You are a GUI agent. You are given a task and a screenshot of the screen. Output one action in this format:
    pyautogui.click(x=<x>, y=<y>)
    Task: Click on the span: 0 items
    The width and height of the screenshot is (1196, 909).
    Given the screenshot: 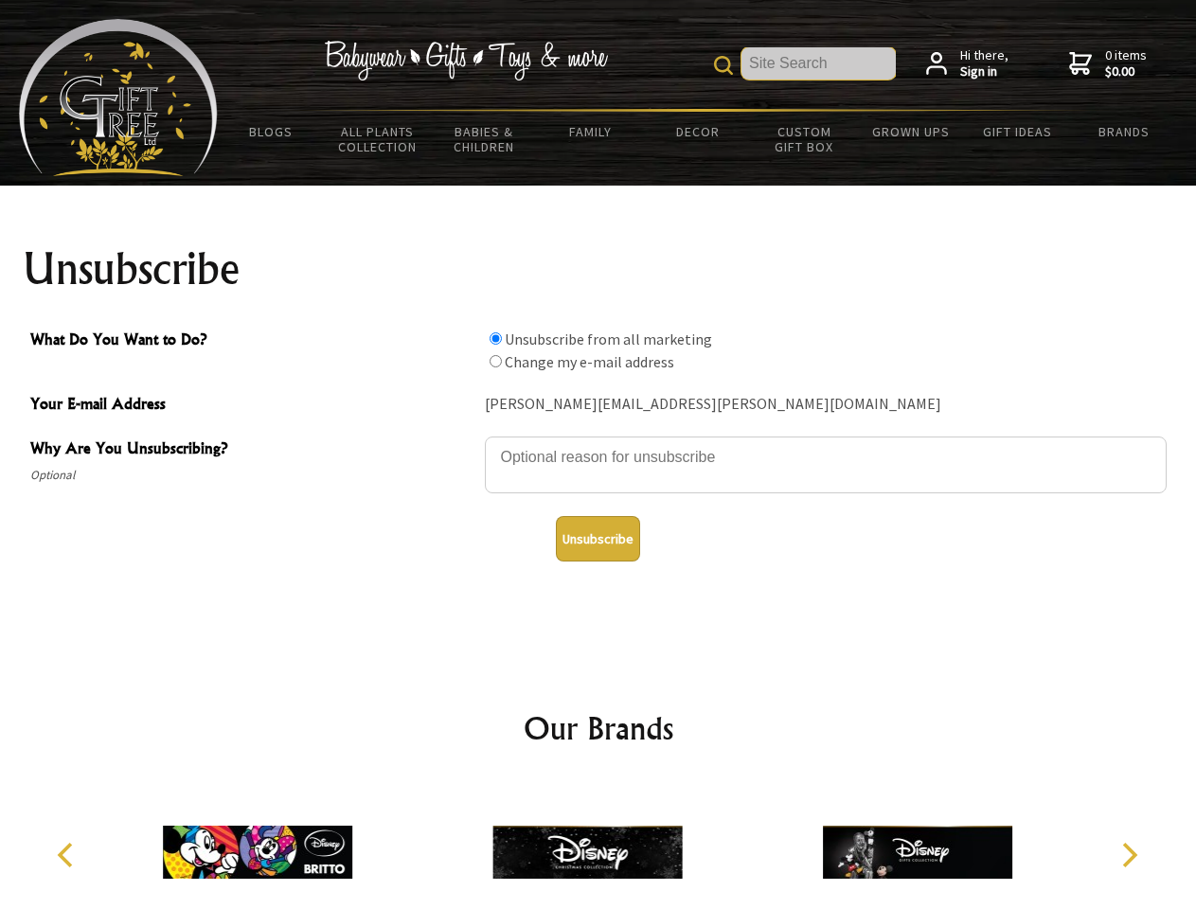 What is the action you would take?
    pyautogui.click(x=1126, y=63)
    